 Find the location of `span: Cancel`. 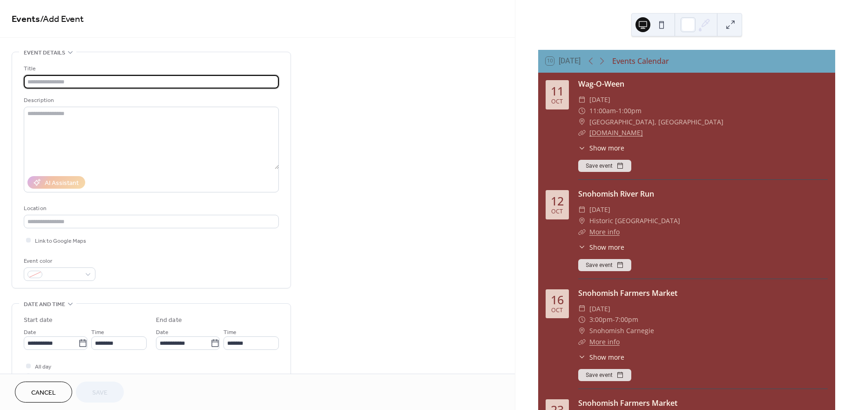

span: Cancel is located at coordinates (43, 392).